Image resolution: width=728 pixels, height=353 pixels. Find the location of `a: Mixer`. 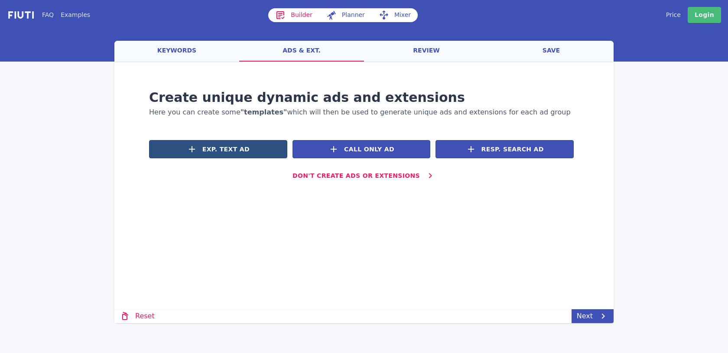

a: Mixer is located at coordinates (395, 15).